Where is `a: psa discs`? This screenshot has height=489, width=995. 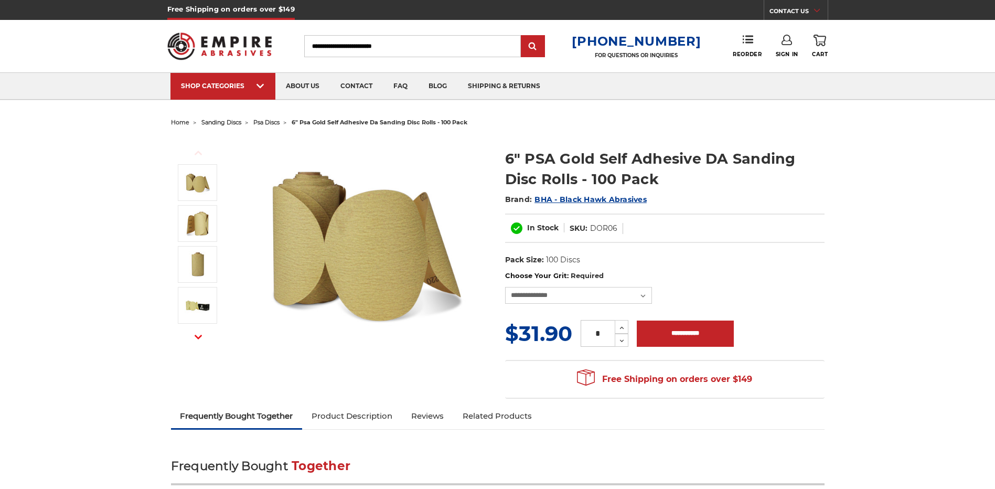
a: psa discs is located at coordinates (266, 122).